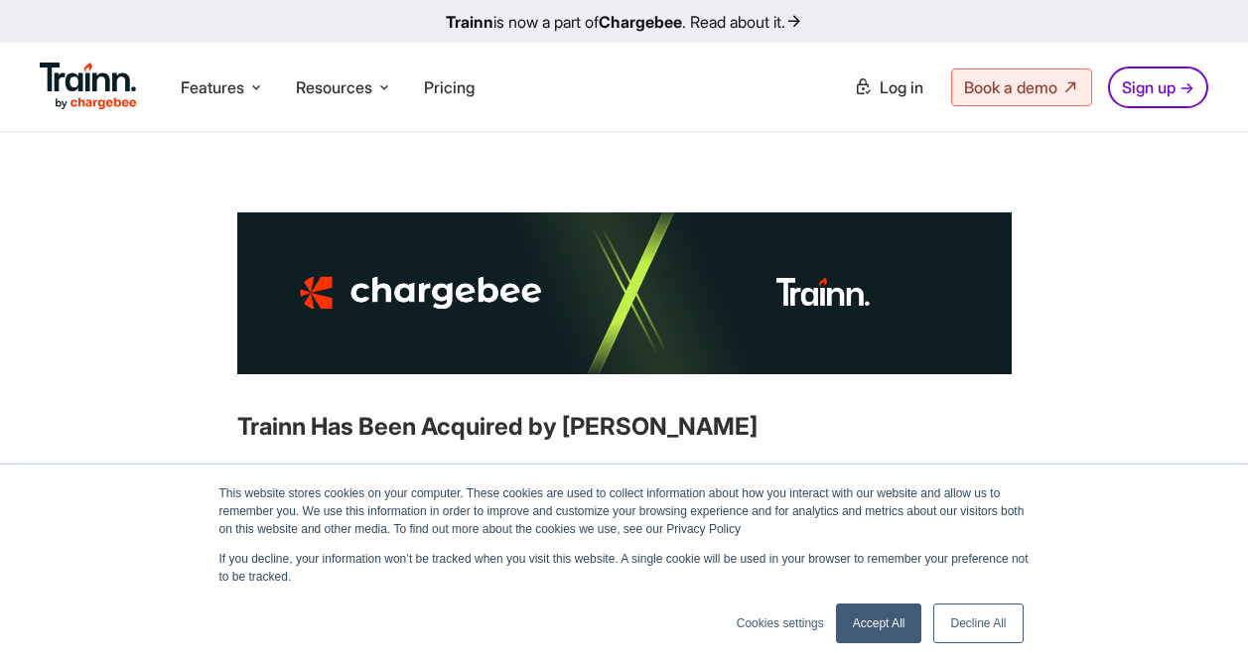 This screenshot has width=1248, height=669. What do you see at coordinates (780, 623) in the screenshot?
I see `a: Cookies settings` at bounding box center [780, 623].